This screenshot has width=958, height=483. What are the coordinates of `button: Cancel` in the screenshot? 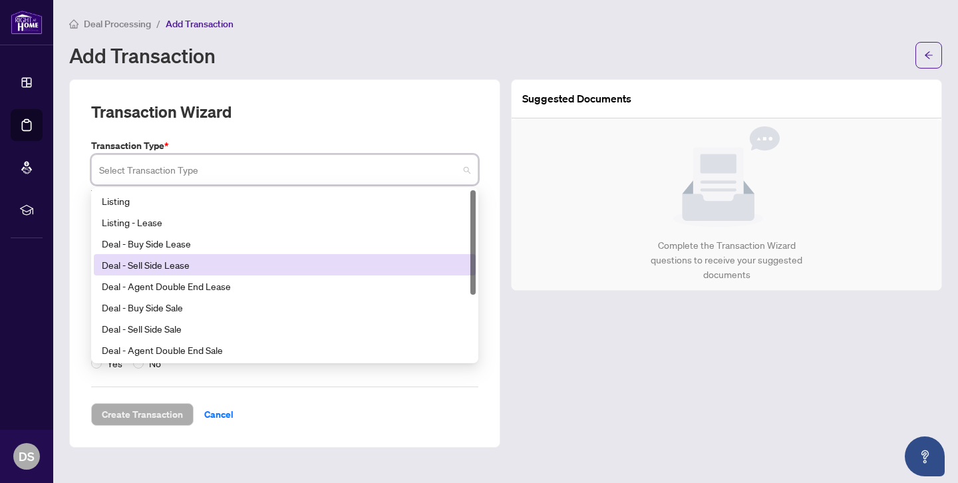 It's located at (219, 414).